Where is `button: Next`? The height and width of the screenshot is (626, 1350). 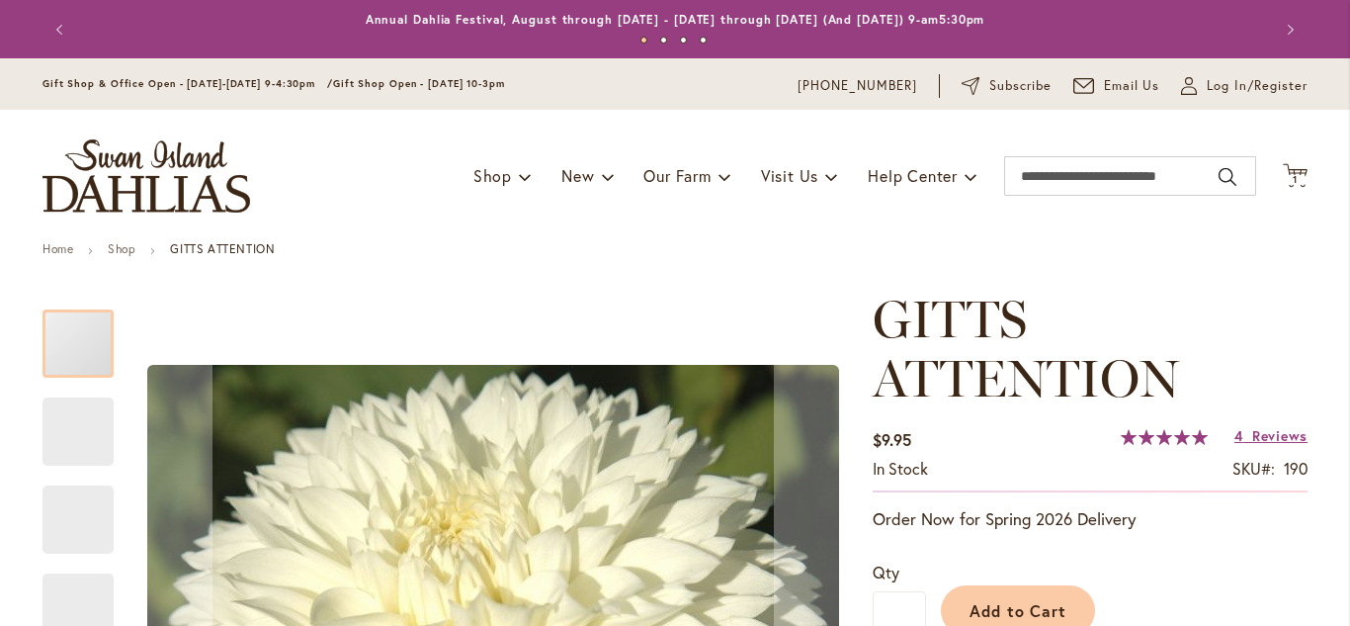 button: Next is located at coordinates (1288, 30).